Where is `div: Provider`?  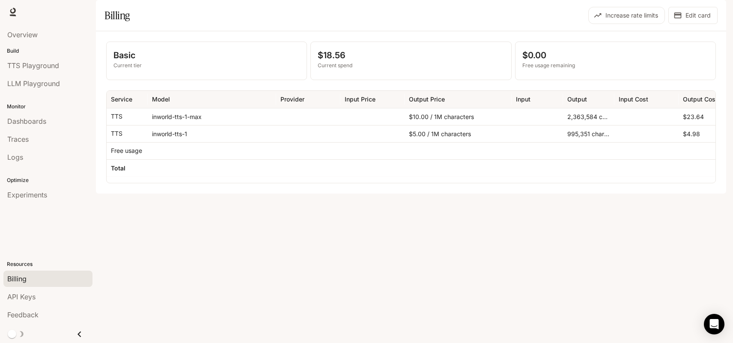 div: Provider is located at coordinates (292, 99).